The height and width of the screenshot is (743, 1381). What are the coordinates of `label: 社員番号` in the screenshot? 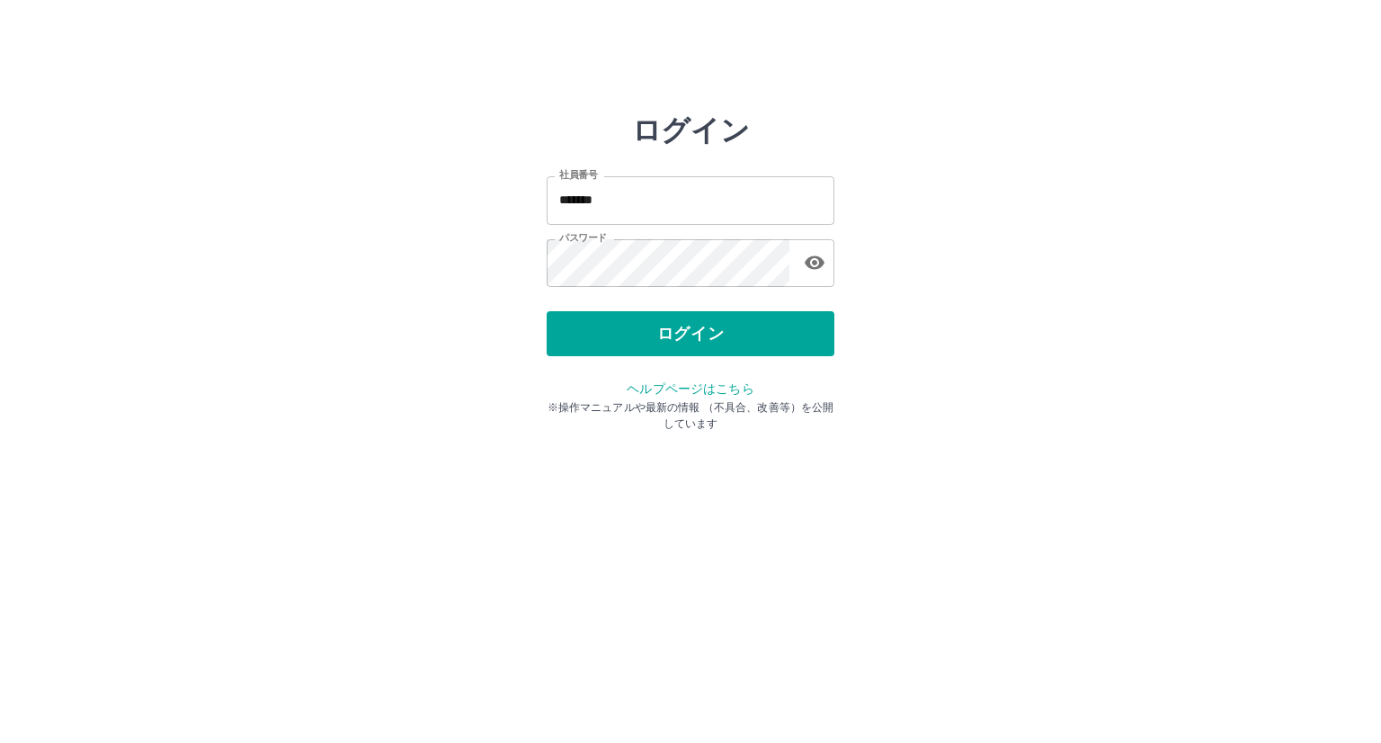 It's located at (578, 174).